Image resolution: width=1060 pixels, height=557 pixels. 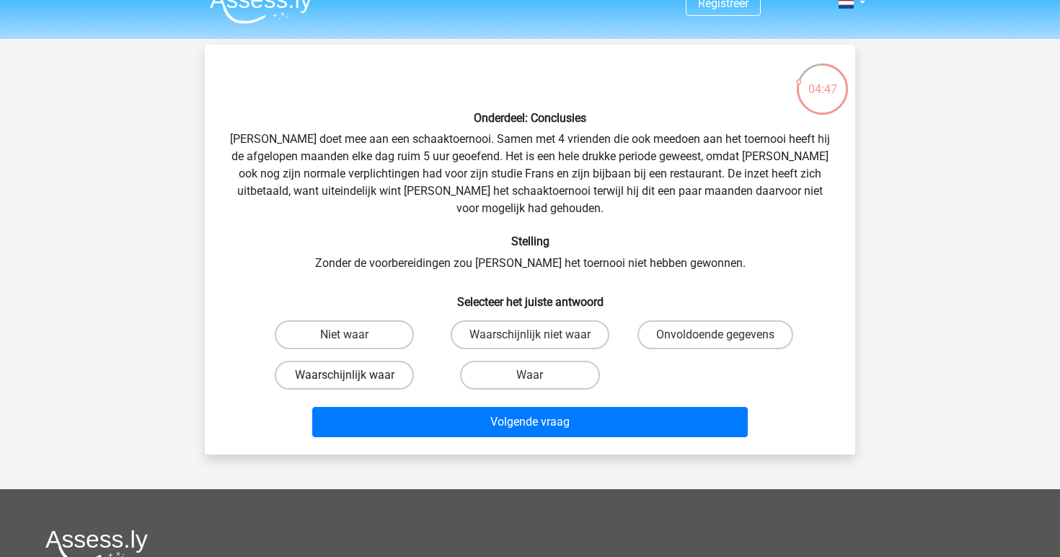 What do you see at coordinates (530, 296) in the screenshot?
I see `h6: Selecteer het juiste antwoord` at bounding box center [530, 296].